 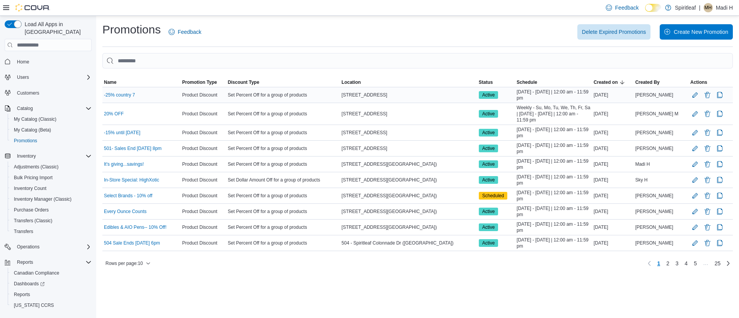 I want to click on div: Madi H, so click(x=708, y=8).